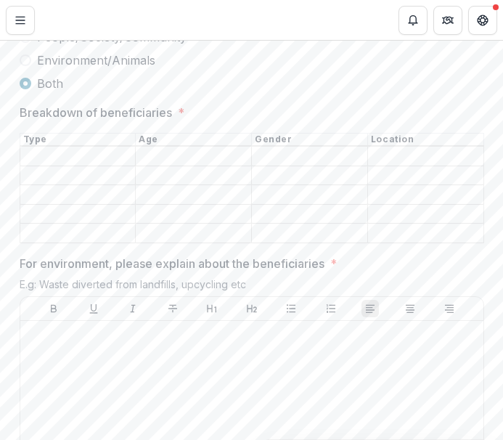  Describe the element at coordinates (78, 140) in the screenshot. I see `th: Type` at that location.